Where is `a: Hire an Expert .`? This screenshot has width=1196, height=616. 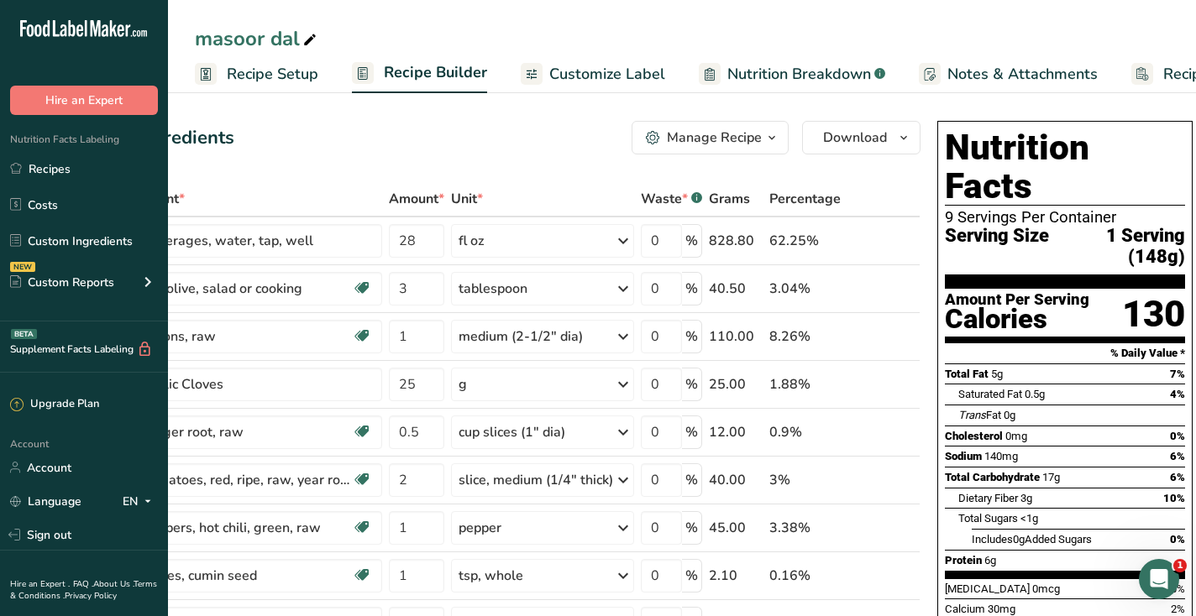 a: Hire an Expert . is located at coordinates (39, 584).